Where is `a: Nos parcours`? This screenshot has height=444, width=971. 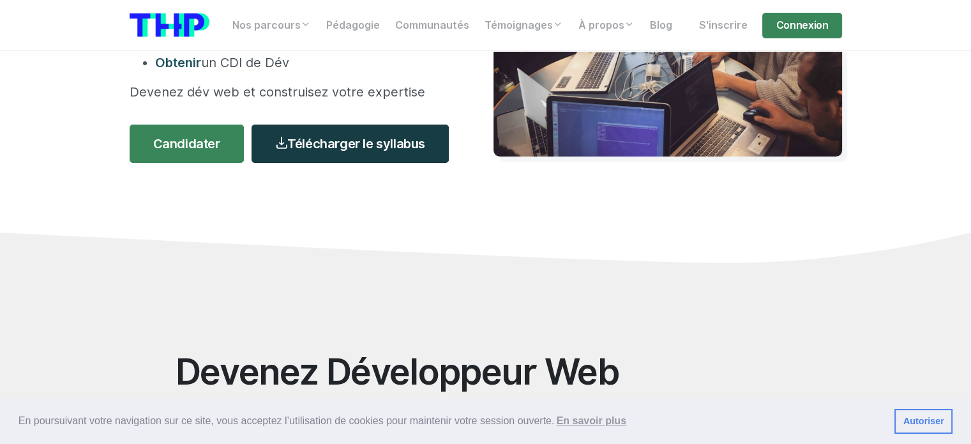 a: Nos parcours is located at coordinates (271, 26).